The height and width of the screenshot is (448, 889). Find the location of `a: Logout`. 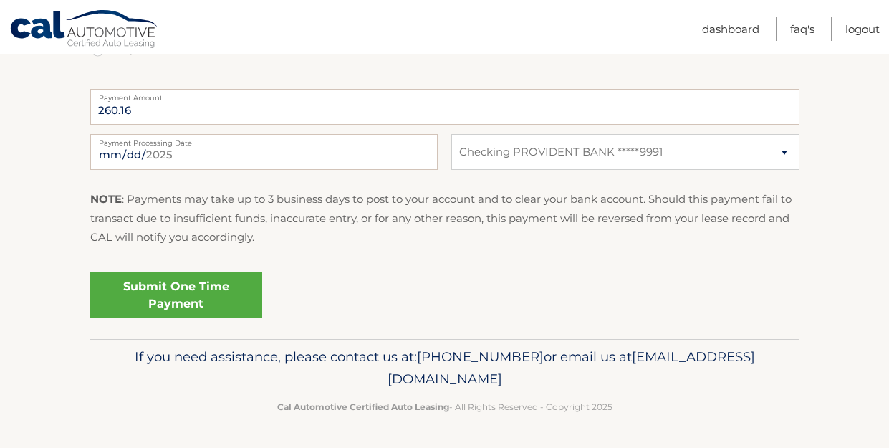

a: Logout is located at coordinates (862, 29).